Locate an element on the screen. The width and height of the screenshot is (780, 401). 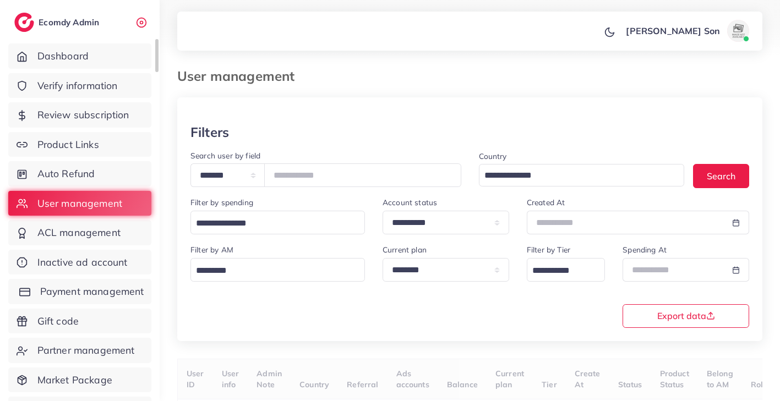
label: Created At is located at coordinates (546, 203).